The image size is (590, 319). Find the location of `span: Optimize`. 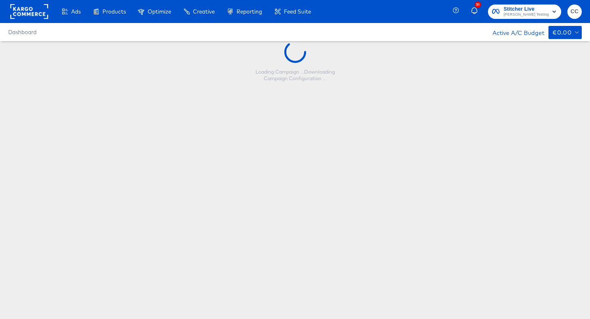

span: Optimize is located at coordinates (159, 12).